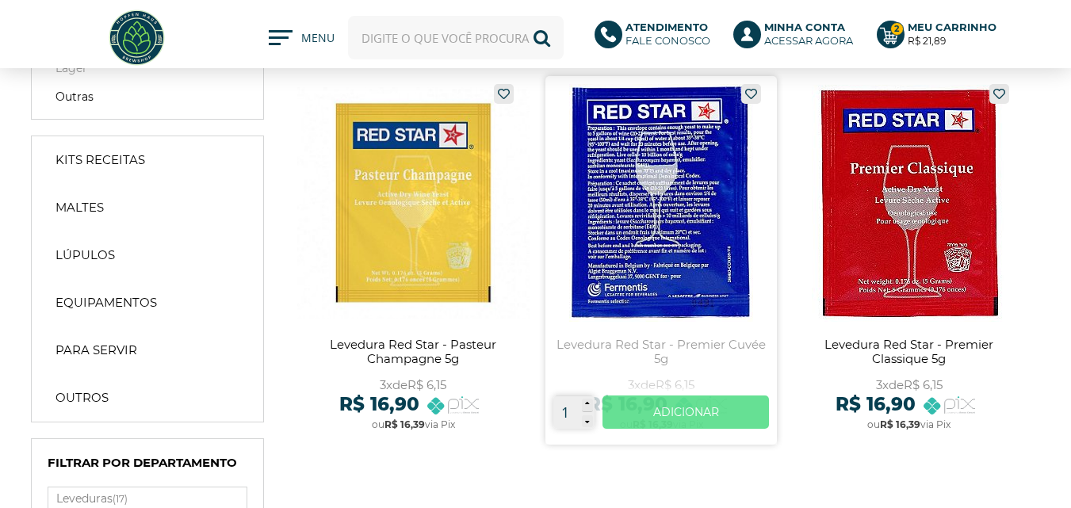  Describe the element at coordinates (413, 260) in the screenshot. I see `a: Levedura Red Star - Pasteur Champagne 5g` at that location.